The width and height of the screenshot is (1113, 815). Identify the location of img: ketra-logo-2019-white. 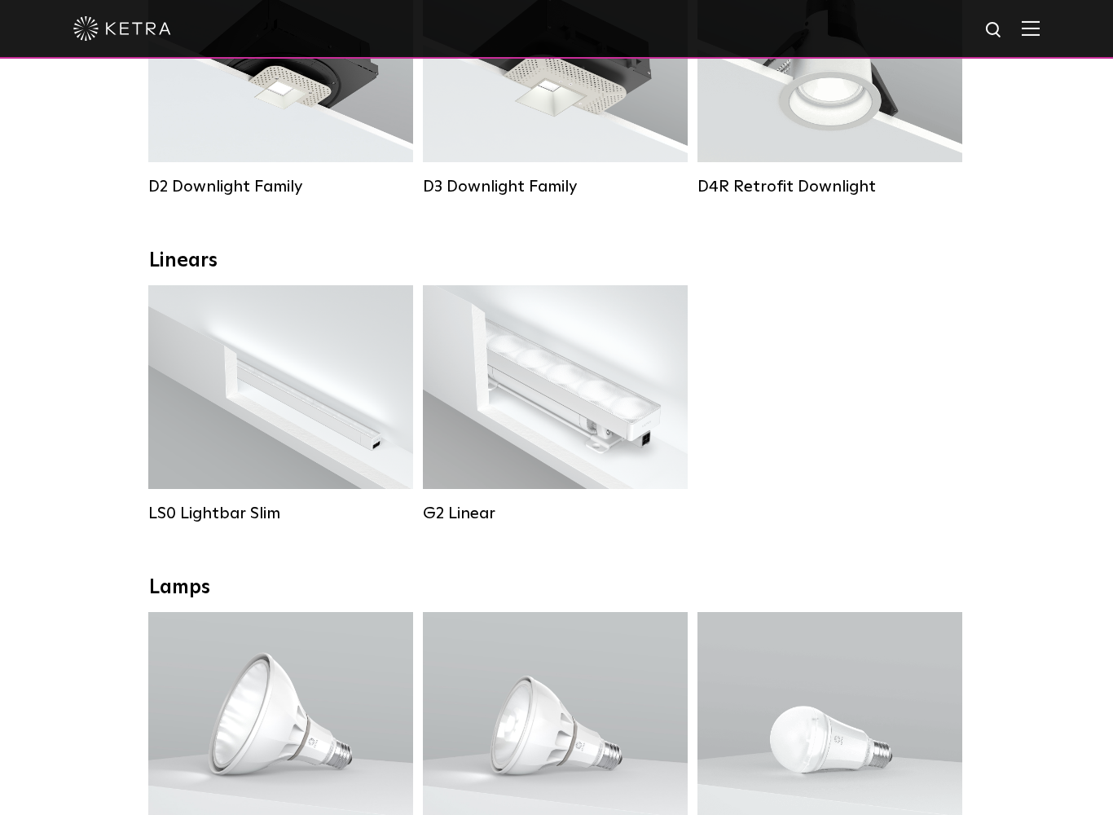
(122, 29).